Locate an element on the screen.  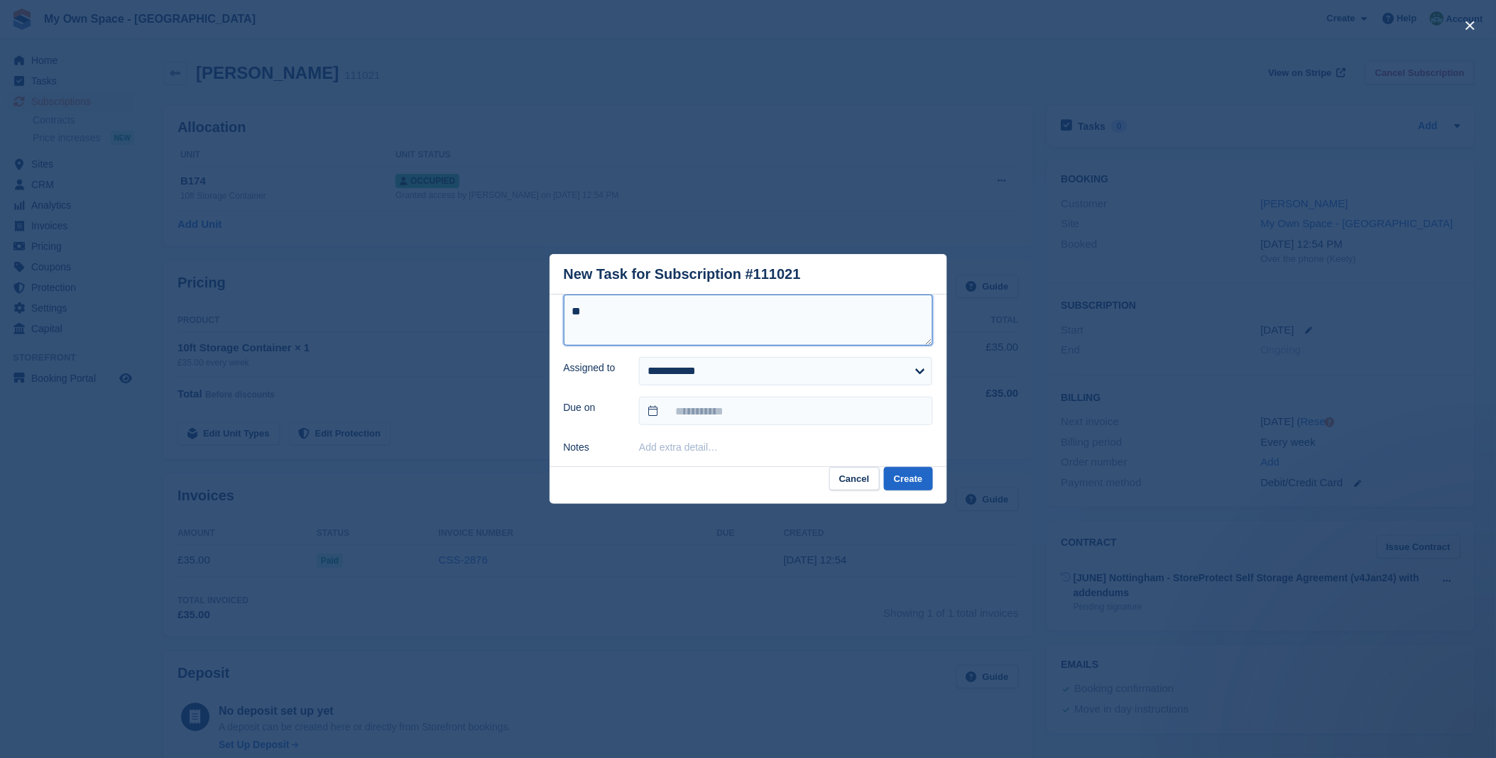
label: Assigned to is located at coordinates (593, 368).